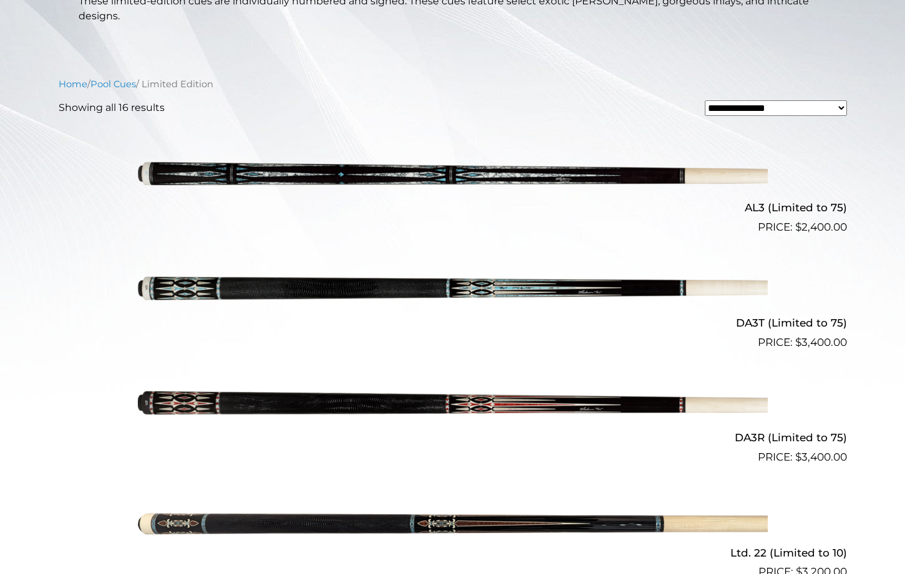  What do you see at coordinates (453, 293) in the screenshot?
I see `img: DA3T (Limited to 75)` at bounding box center [453, 293].